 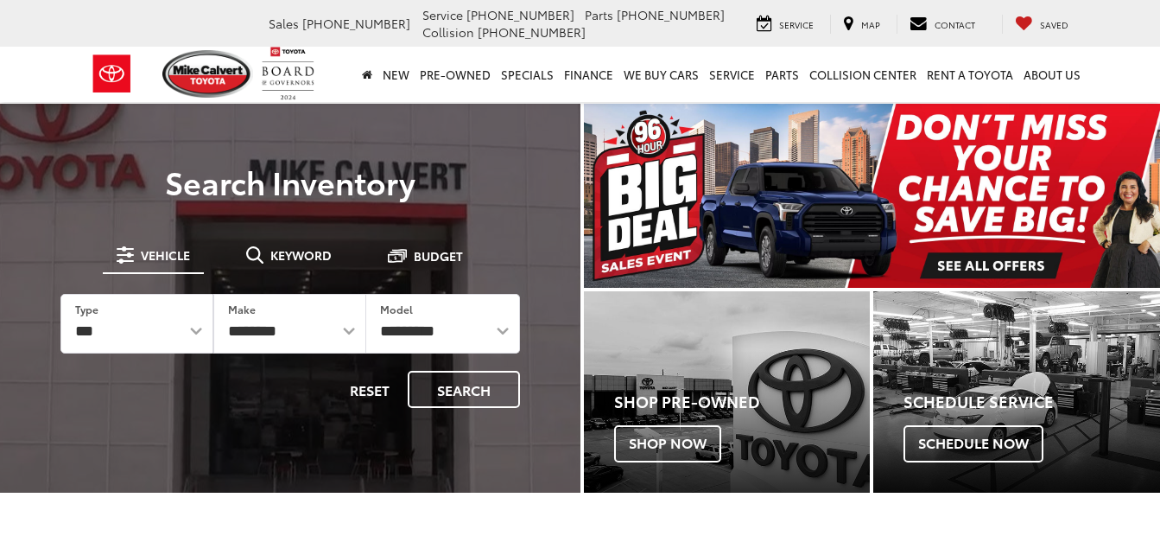 What do you see at coordinates (782, 74) in the screenshot?
I see `a: Parts` at bounding box center [782, 74].